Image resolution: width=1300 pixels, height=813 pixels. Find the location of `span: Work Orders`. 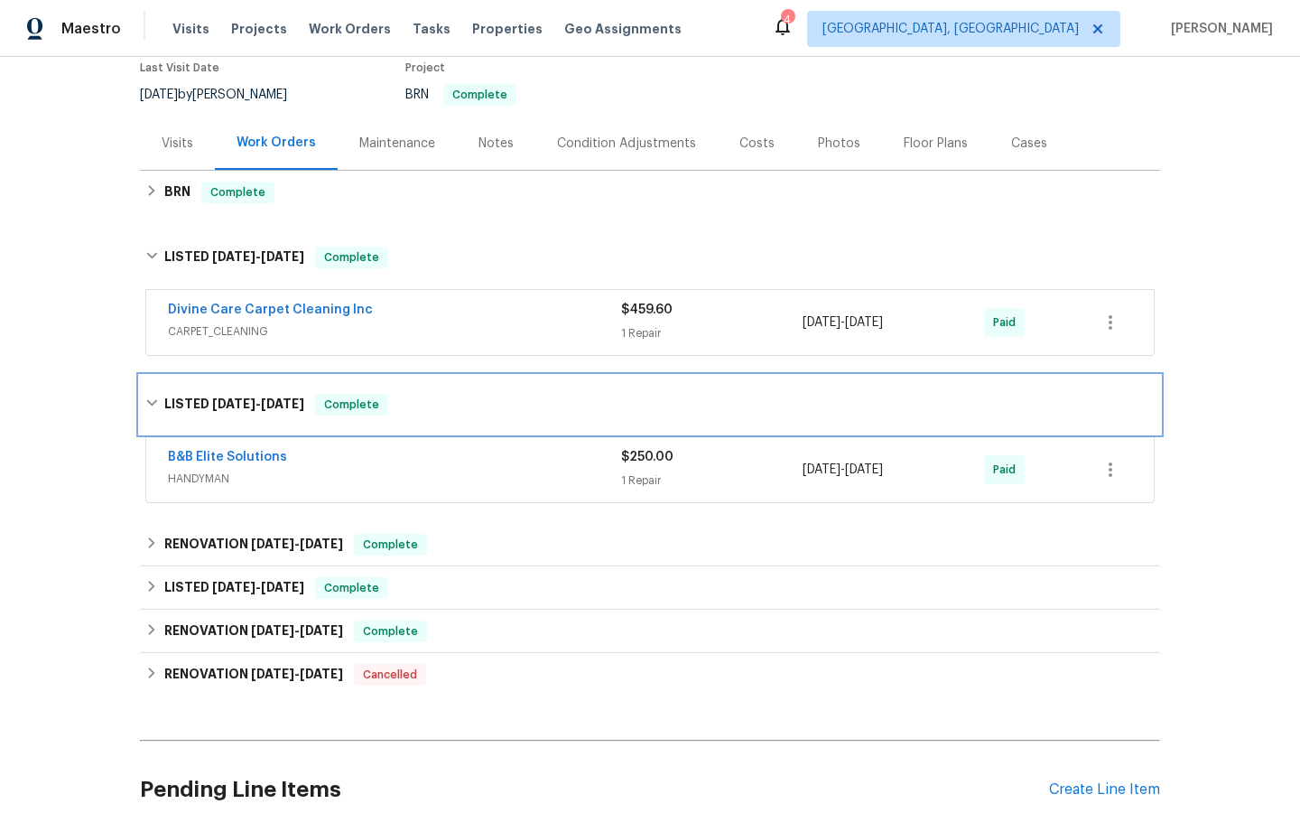

span: Work Orders is located at coordinates (349, 29).